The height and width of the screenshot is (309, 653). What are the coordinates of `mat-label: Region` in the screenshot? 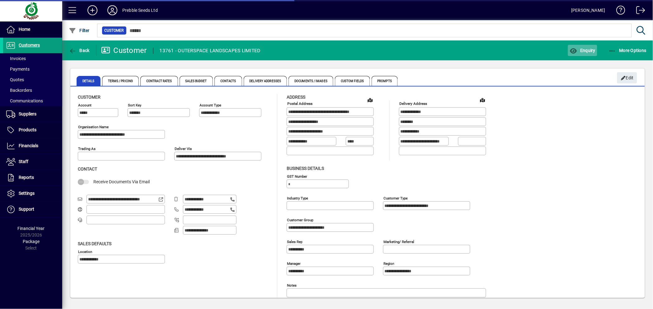 It's located at (389, 263).